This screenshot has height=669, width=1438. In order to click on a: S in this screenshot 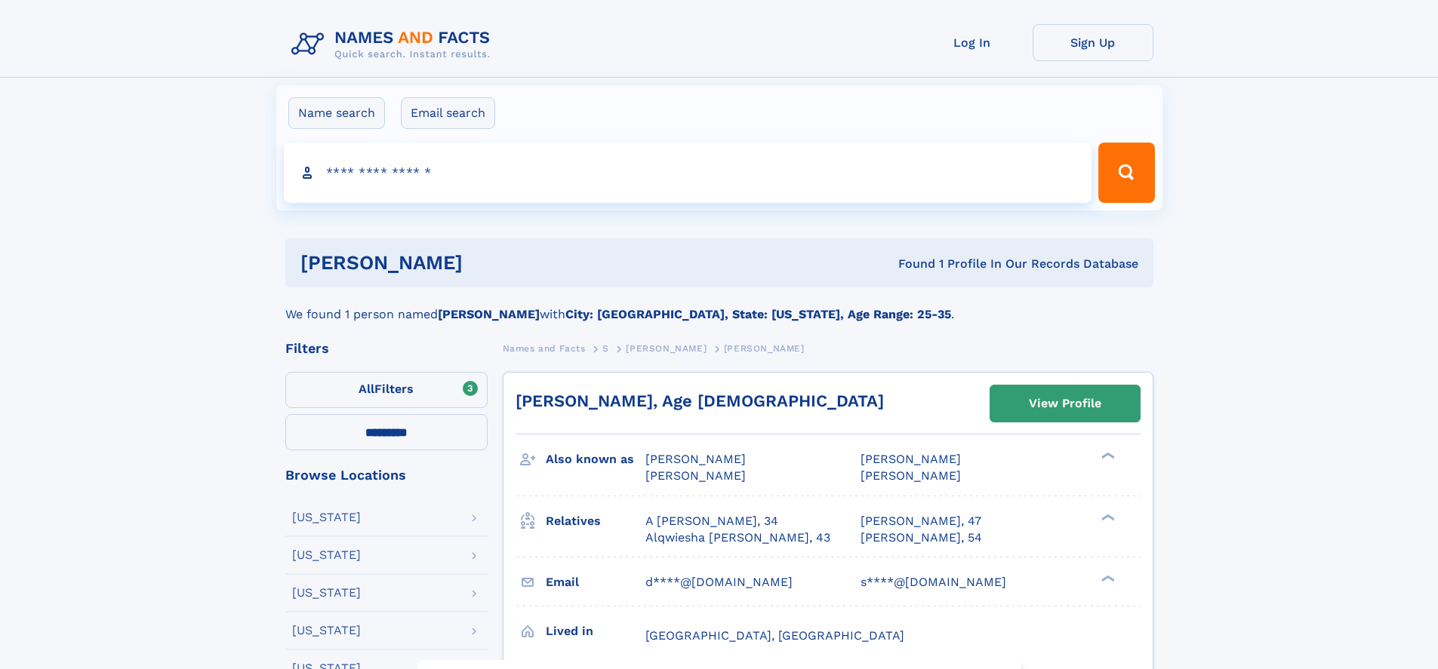, I will do `click(605, 348)`.